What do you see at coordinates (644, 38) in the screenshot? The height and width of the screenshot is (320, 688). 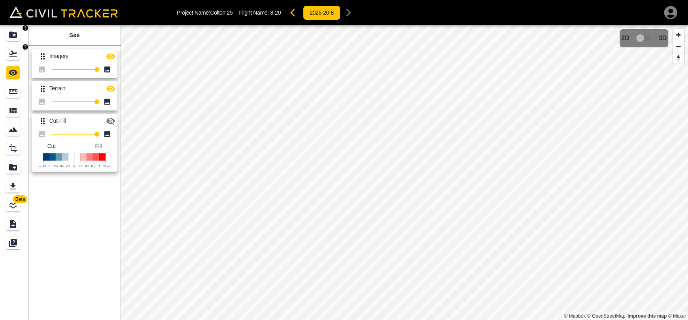 I see `span: 3D model not uploaded yet` at bounding box center [644, 38].